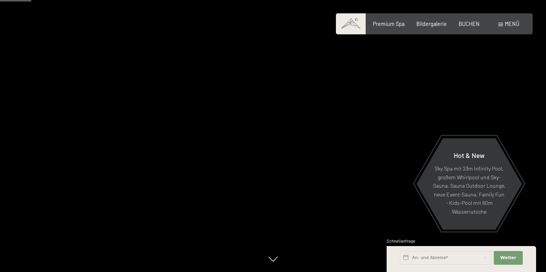  I want to click on a: Premium Spa, so click(388, 24).